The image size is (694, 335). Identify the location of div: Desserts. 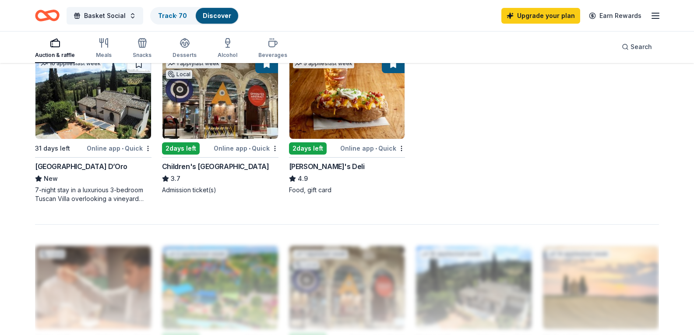
(184, 55).